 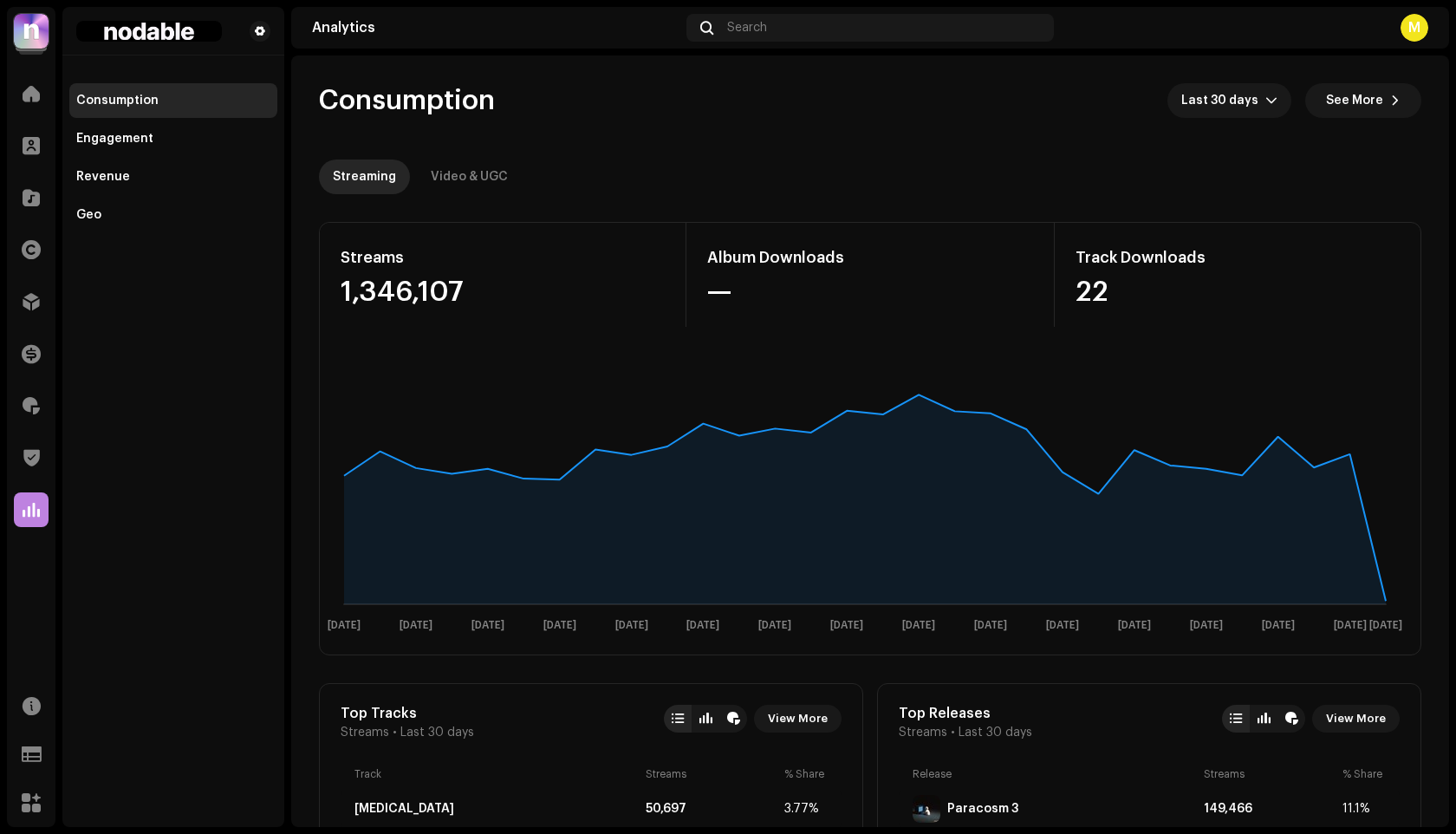 I want to click on div: 22, so click(x=1238, y=292).